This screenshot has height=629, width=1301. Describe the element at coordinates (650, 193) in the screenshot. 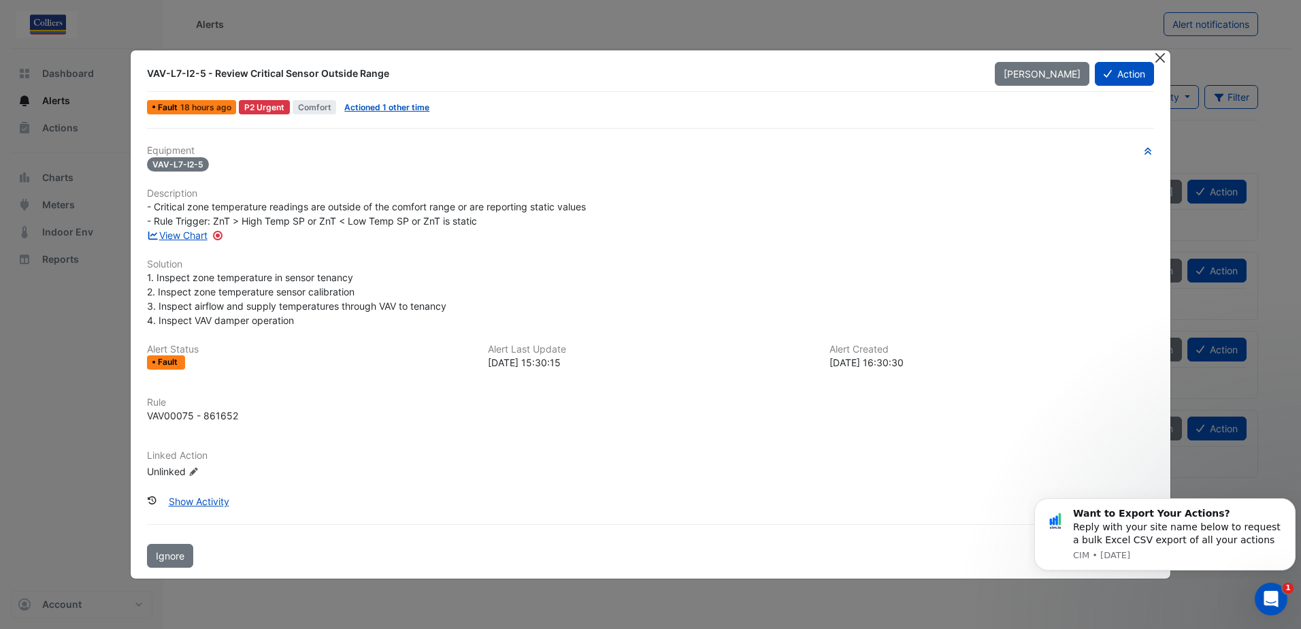

I see `h6: Description` at that location.